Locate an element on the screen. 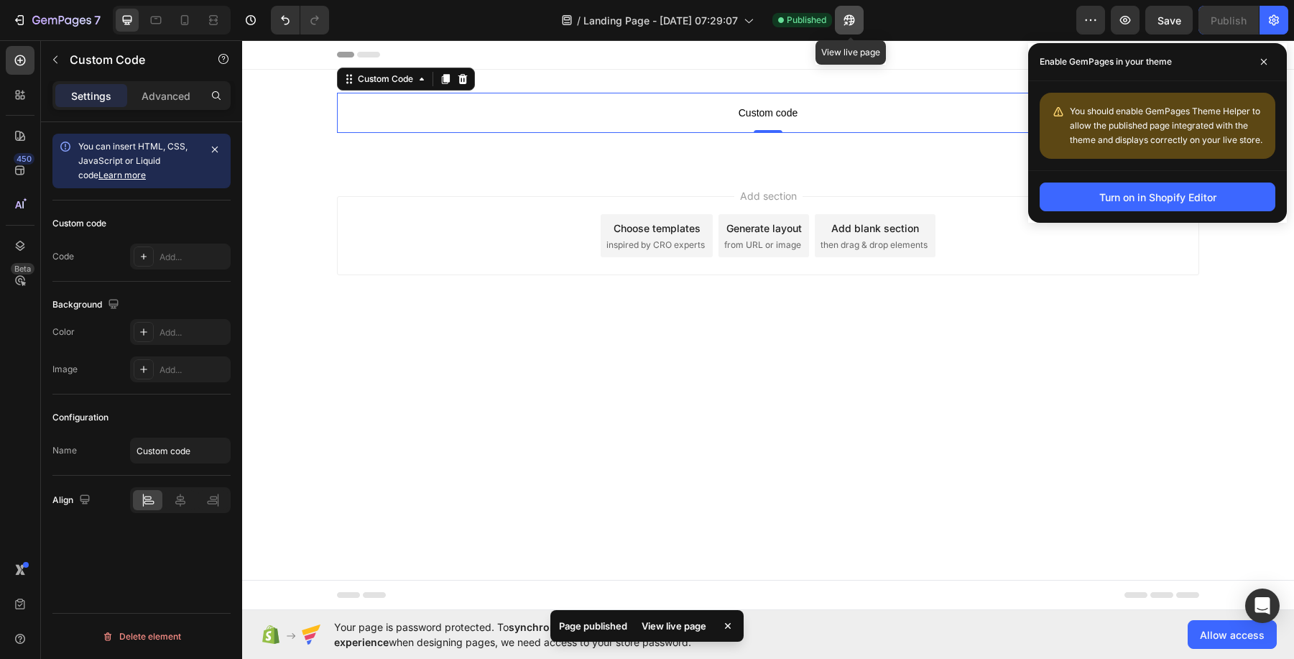 This screenshot has height=659, width=1294. div: 450 is located at coordinates (24, 159).